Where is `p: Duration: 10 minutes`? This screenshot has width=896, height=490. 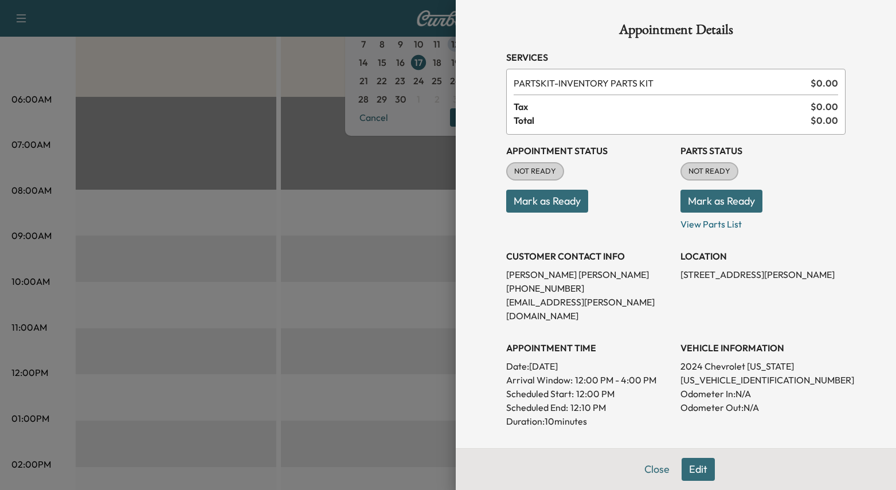
p: Duration: 10 minutes is located at coordinates (589, 422).